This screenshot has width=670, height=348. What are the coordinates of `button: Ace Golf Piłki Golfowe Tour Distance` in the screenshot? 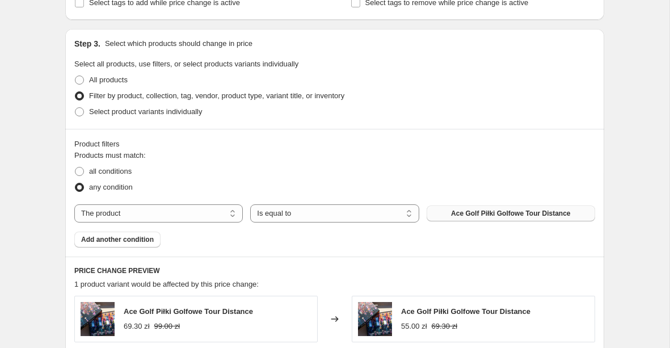 It's located at (510, 213).